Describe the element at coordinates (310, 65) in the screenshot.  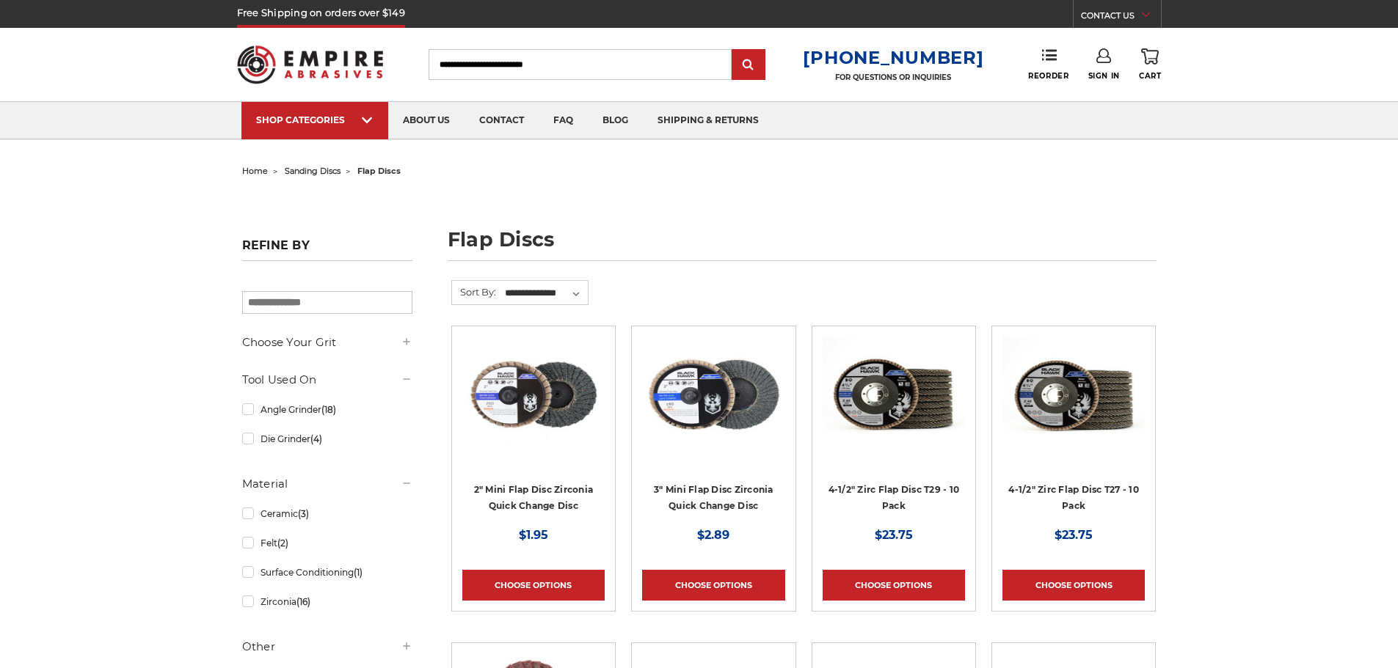
I see `img: Empire Abrasives` at that location.